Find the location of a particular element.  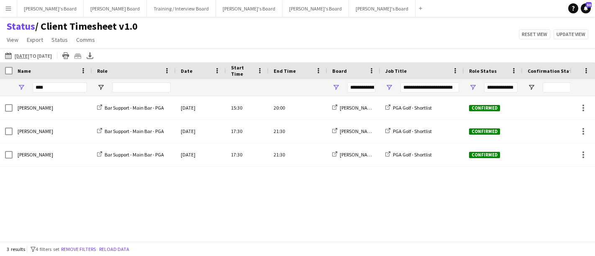

div: 20:00 is located at coordinates (298, 107).